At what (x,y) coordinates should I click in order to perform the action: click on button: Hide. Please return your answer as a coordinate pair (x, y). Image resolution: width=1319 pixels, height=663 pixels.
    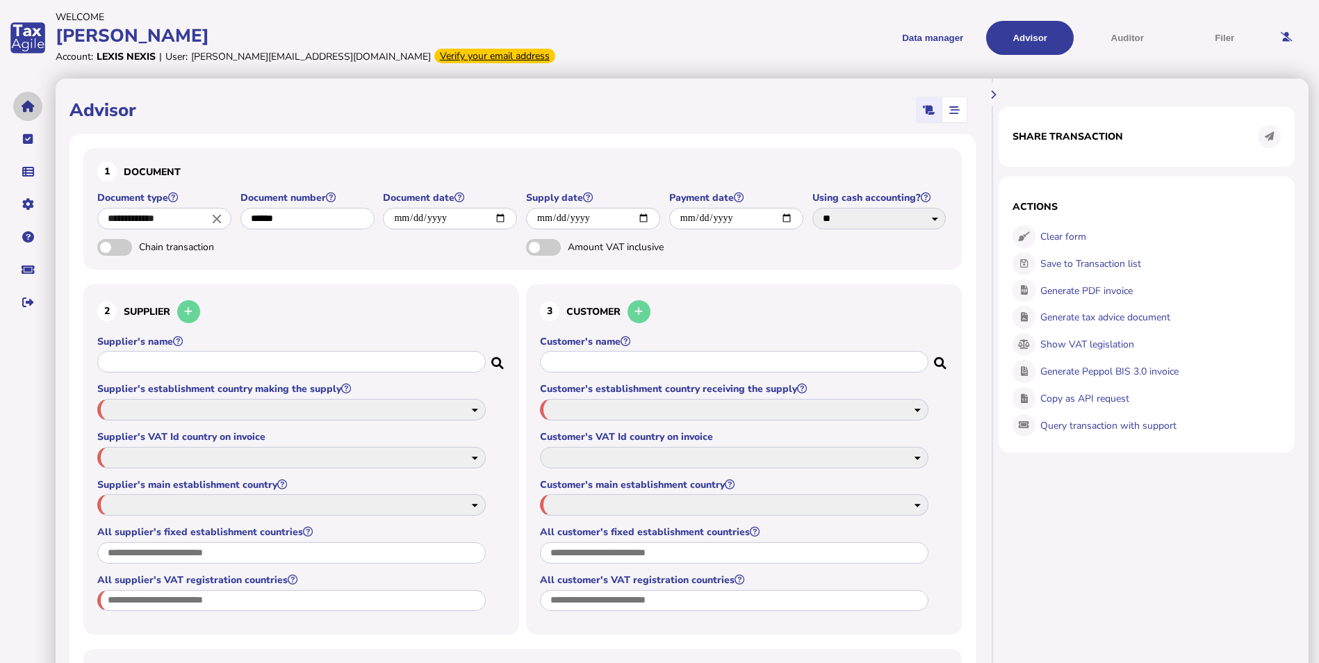
    Looking at the image, I should click on (993, 94).